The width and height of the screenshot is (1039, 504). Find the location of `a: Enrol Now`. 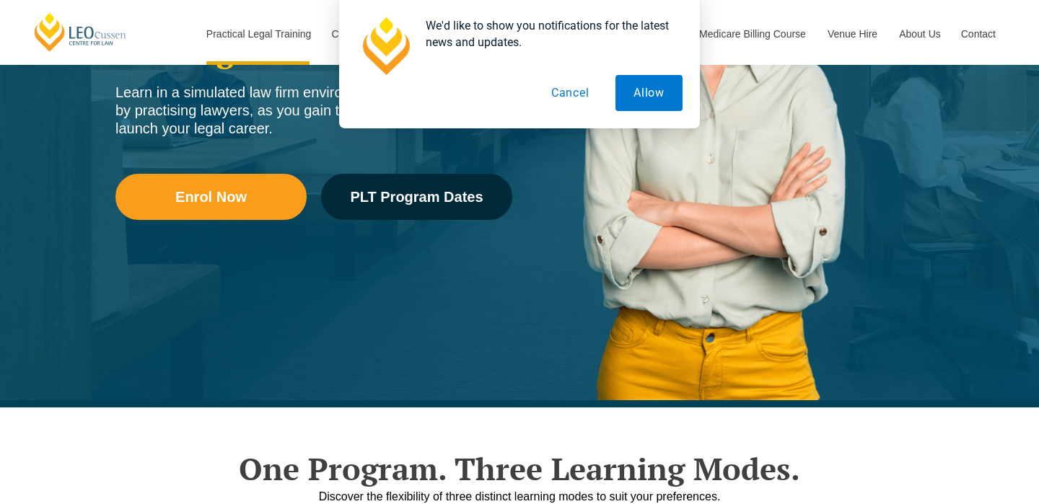

a: Enrol Now is located at coordinates (211, 197).